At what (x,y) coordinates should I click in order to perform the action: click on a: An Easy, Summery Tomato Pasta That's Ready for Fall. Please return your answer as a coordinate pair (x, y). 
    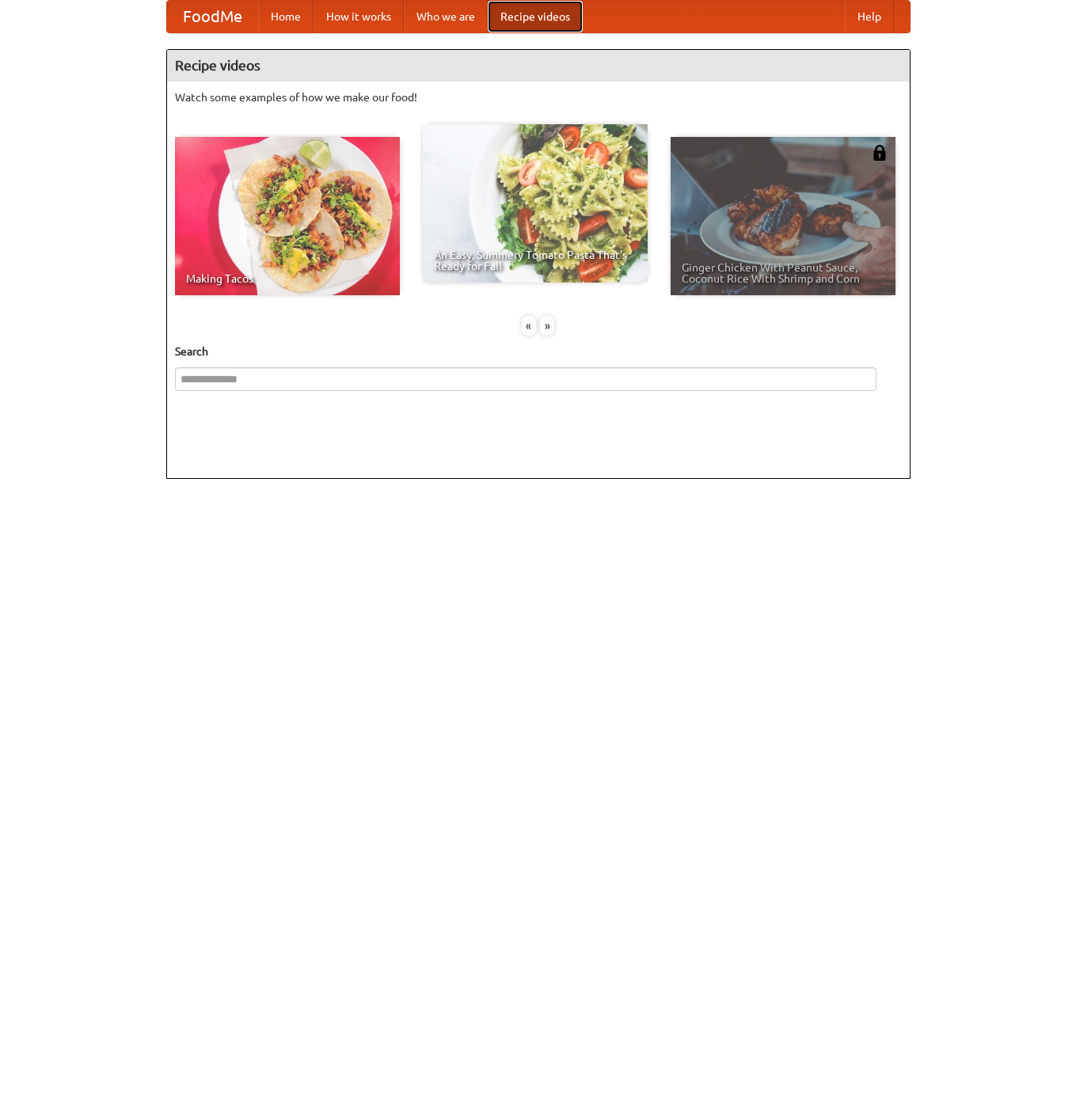
    Looking at the image, I should click on (535, 203).